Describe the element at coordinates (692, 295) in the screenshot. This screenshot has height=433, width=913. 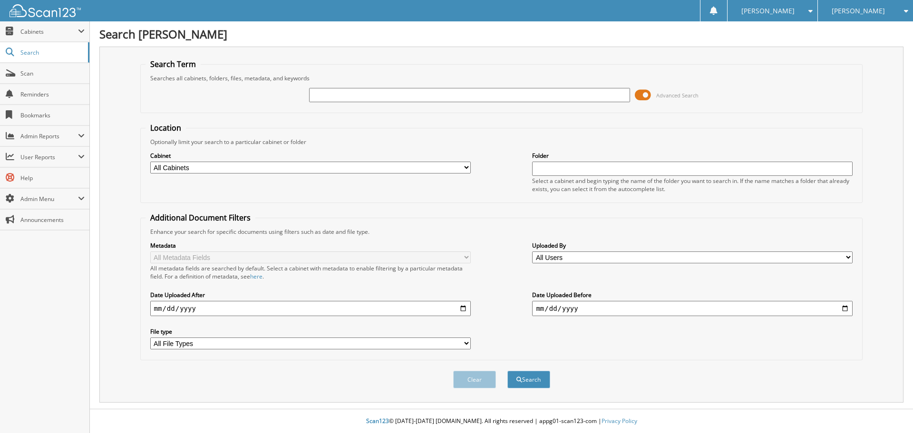
I see `label: Date Uploaded Before` at that location.